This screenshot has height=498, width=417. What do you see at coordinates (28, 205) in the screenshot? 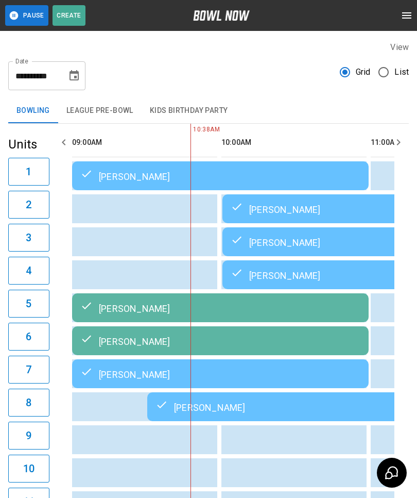
I see `h6: 2` at bounding box center [28, 205].